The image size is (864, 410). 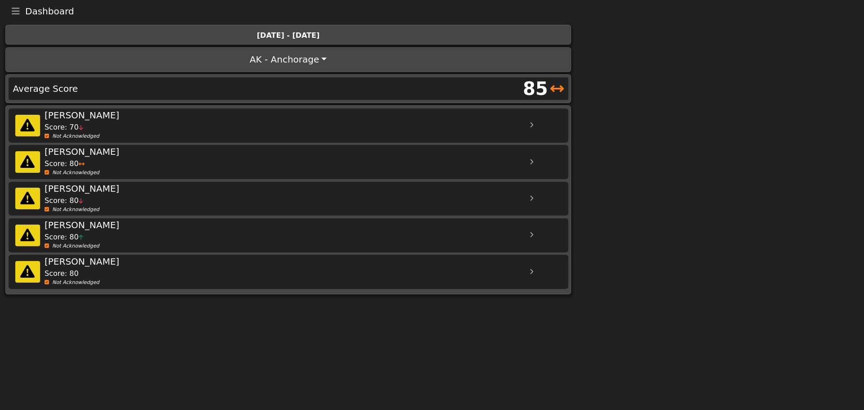 What do you see at coordinates (535, 89) in the screenshot?
I see `div: 85` at bounding box center [535, 89].